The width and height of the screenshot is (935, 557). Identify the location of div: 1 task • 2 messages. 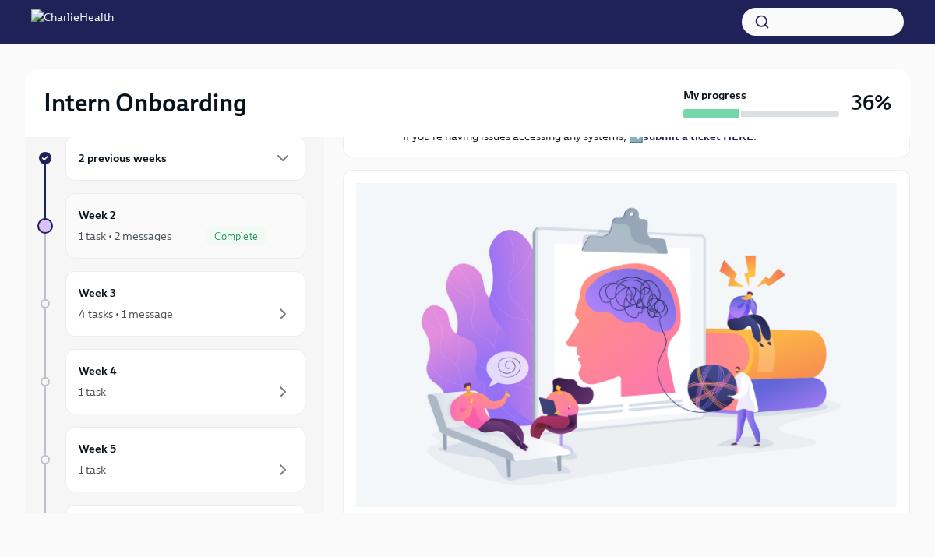
(125, 236).